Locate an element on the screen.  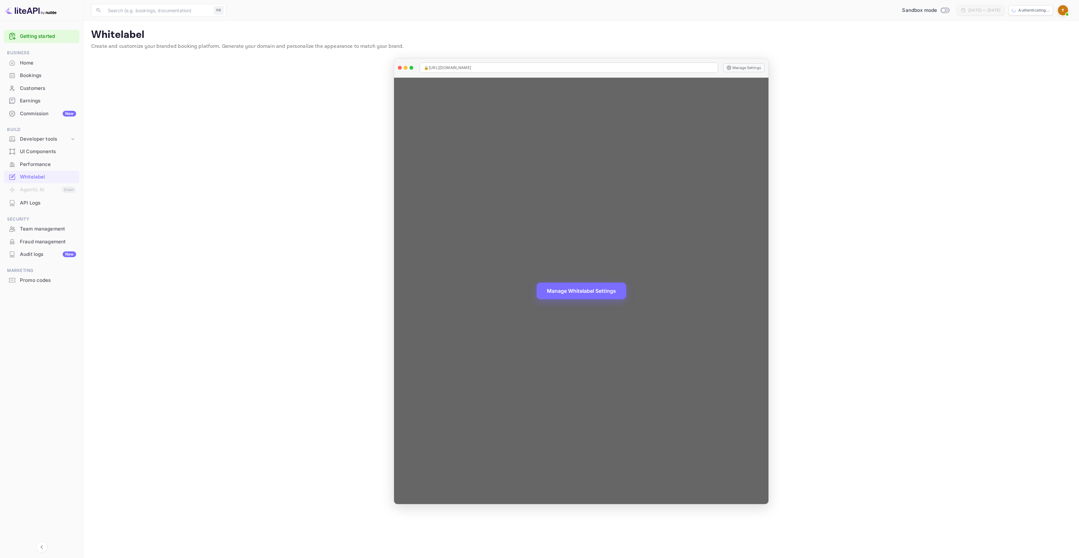
div: Getting started is located at coordinates (41, 36).